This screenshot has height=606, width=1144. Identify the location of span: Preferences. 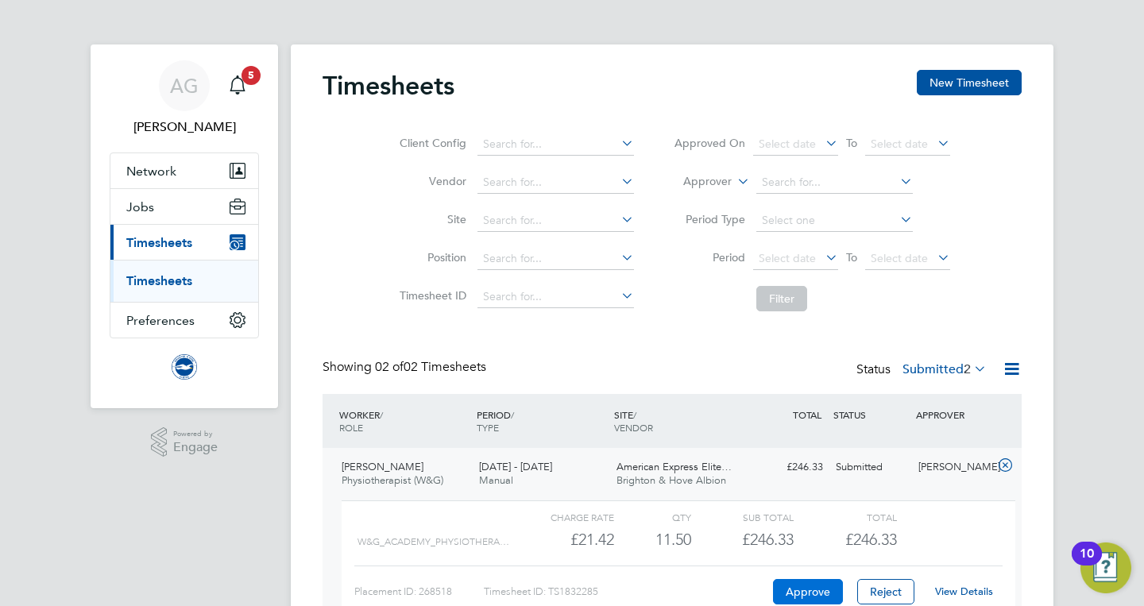
(160, 320).